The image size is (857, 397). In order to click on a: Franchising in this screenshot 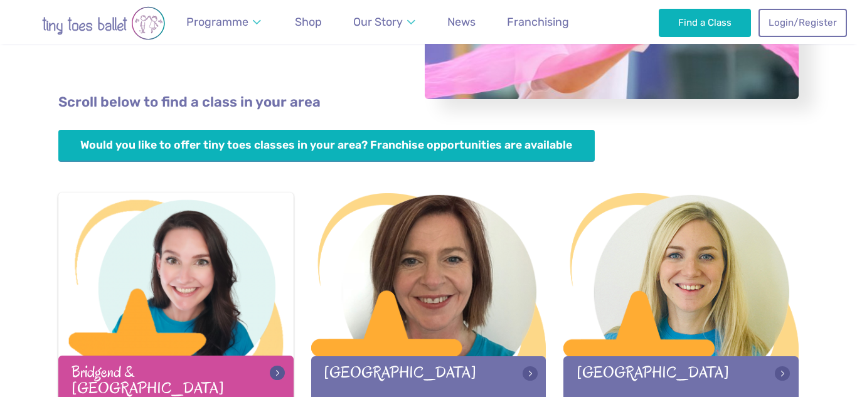, I will do `click(538, 22)`.